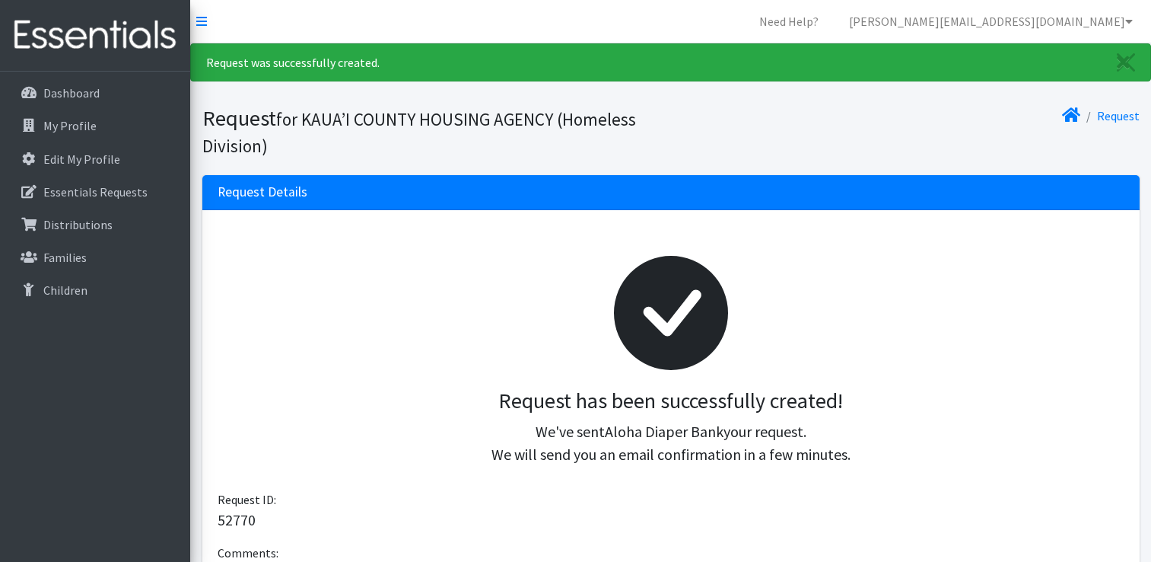 The width and height of the screenshot is (1151, 562). What do you see at coordinates (65, 290) in the screenshot?
I see `p: Children` at bounding box center [65, 290].